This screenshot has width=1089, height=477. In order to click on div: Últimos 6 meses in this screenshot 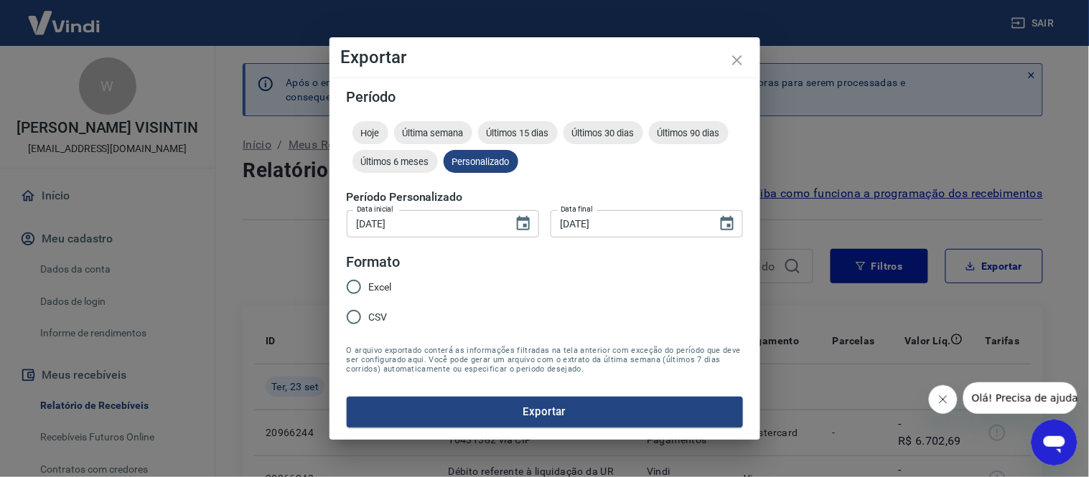, I will do `click(395, 162)`.